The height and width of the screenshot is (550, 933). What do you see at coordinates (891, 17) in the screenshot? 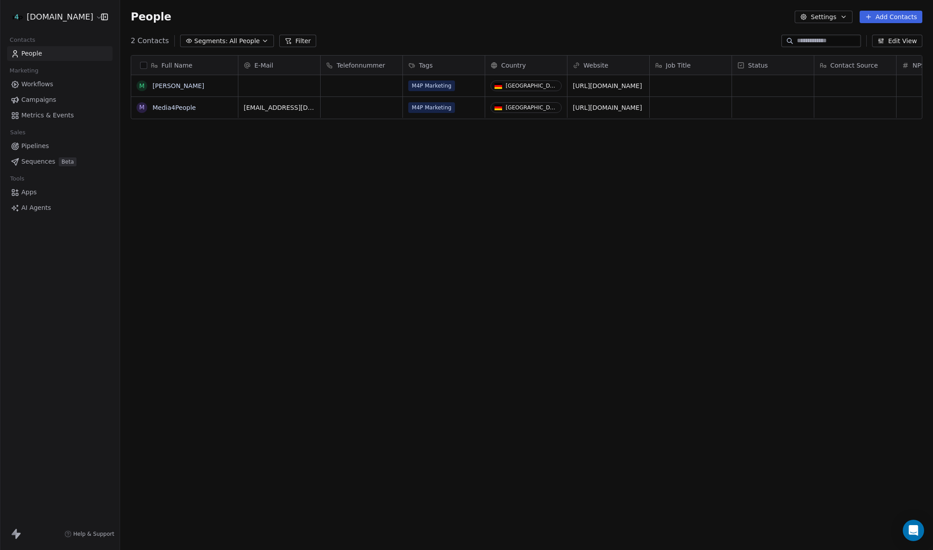
I see `button: Add Contacts` at bounding box center [891, 17].